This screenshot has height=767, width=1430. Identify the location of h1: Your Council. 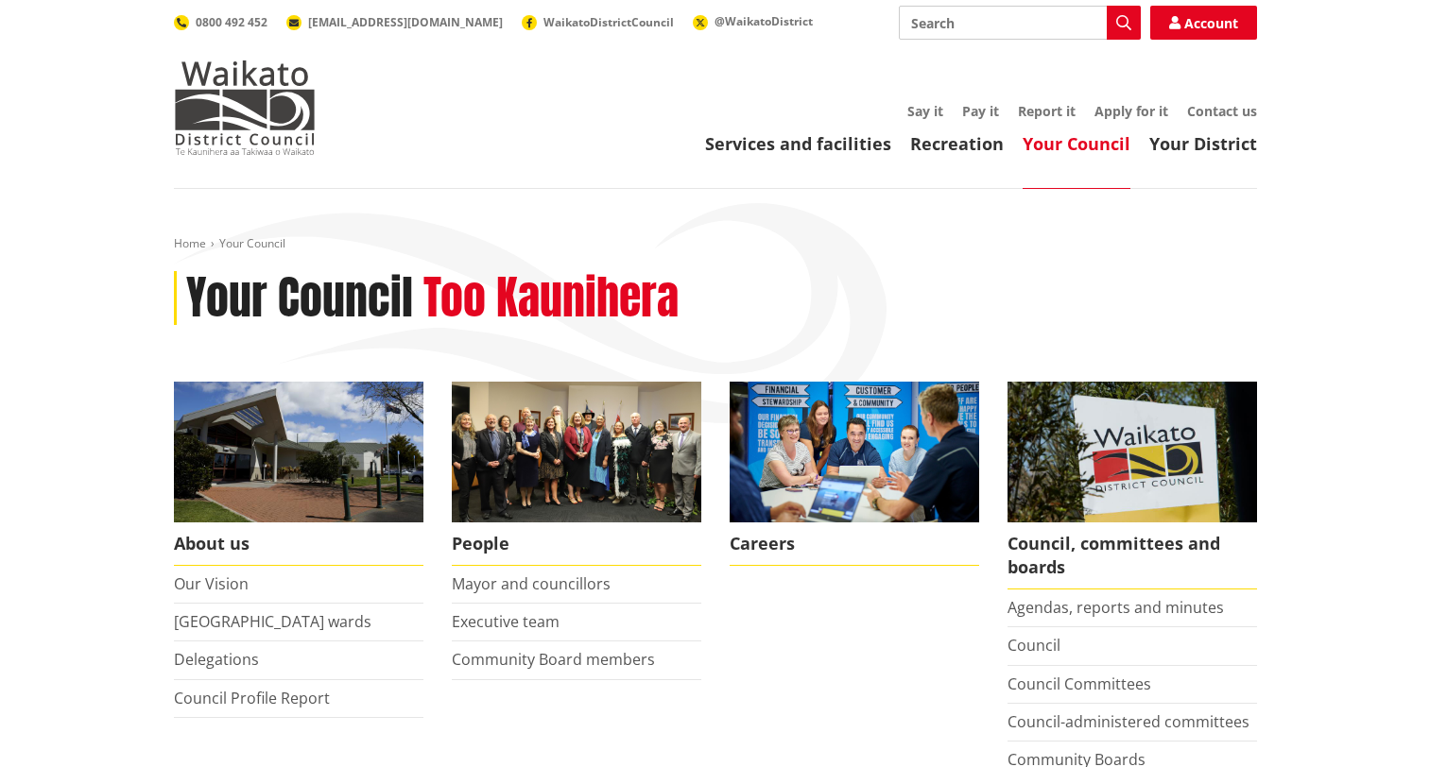
(300, 299).